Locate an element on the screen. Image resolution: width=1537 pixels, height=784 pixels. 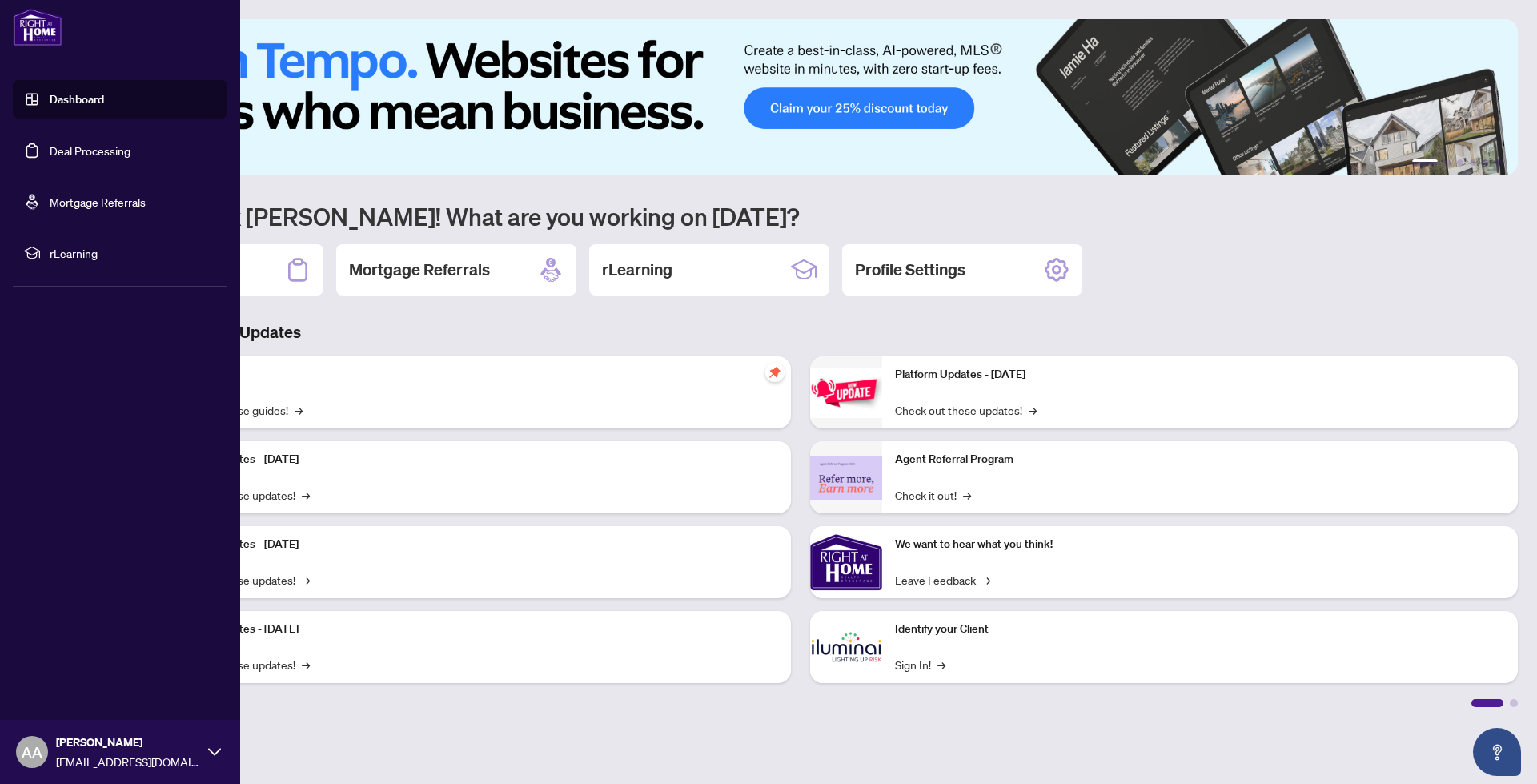
p: Agent Referral Program is located at coordinates (1200, 460).